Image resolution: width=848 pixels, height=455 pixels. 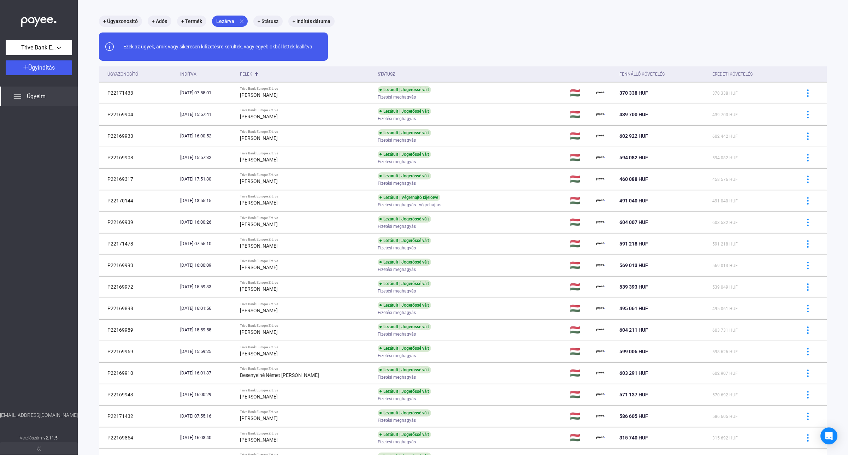 I want to click on span: Ügyeim, so click(x=36, y=96).